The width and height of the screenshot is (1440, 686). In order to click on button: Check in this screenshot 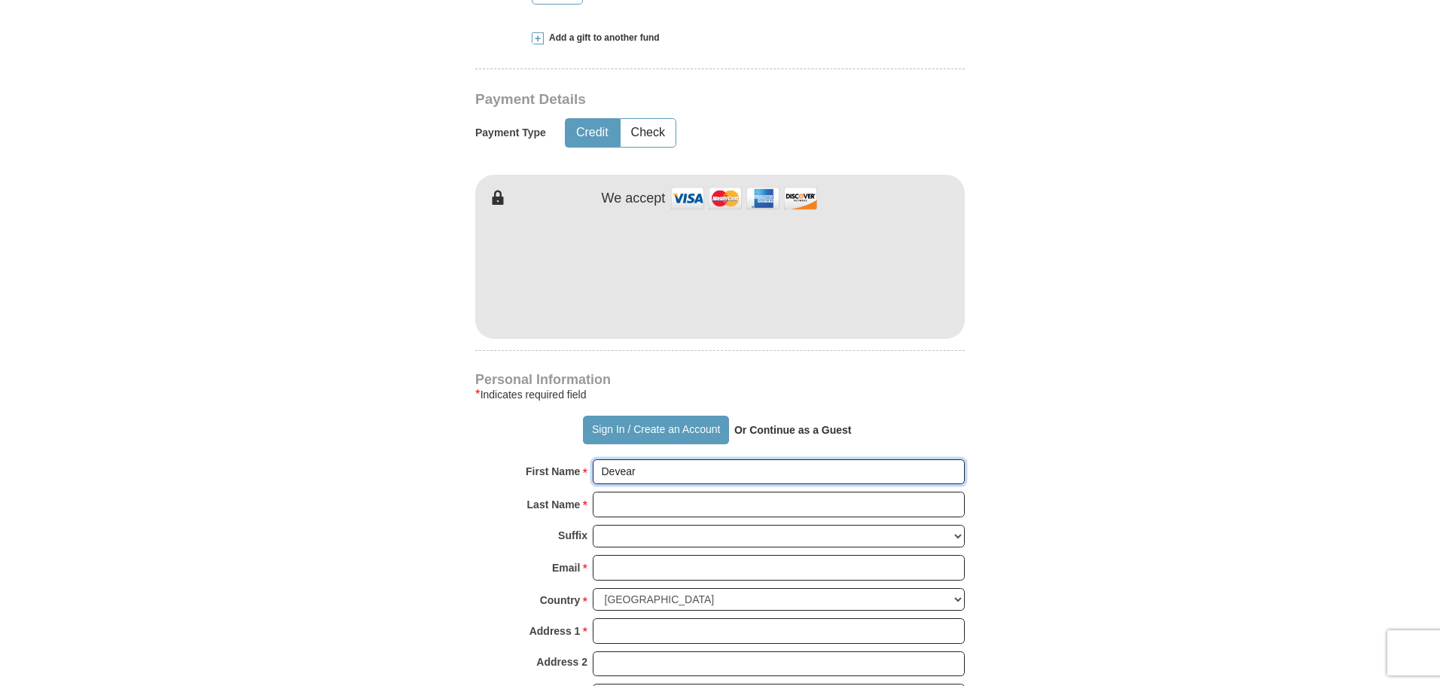, I will do `click(648, 133)`.